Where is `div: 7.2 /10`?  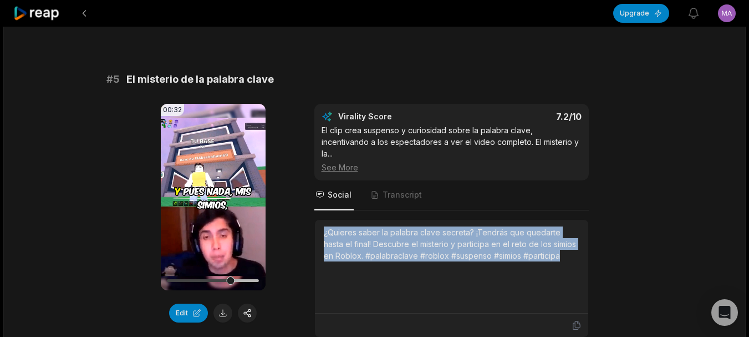
div: 7.2 /10 is located at coordinates (522, 116).